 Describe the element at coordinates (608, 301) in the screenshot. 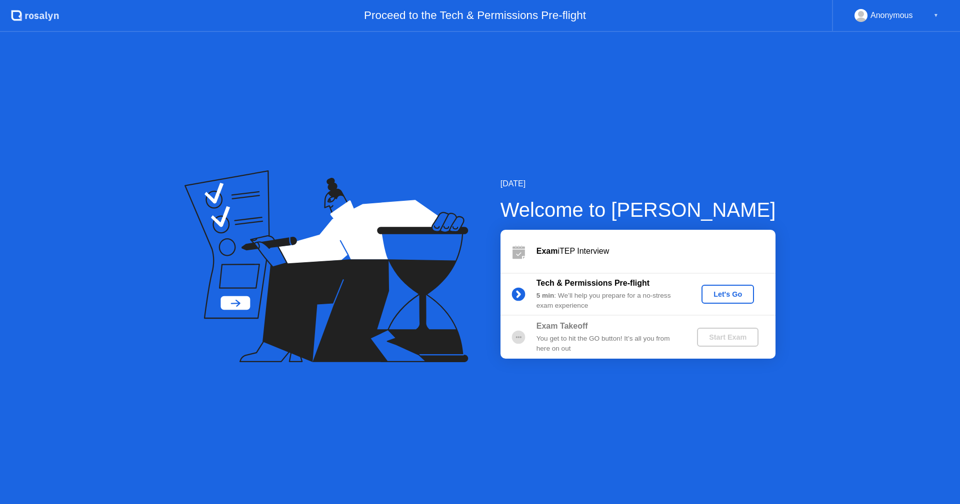

I see `div: : We’ll help you prepare for a no-stress exam experience` at that location.